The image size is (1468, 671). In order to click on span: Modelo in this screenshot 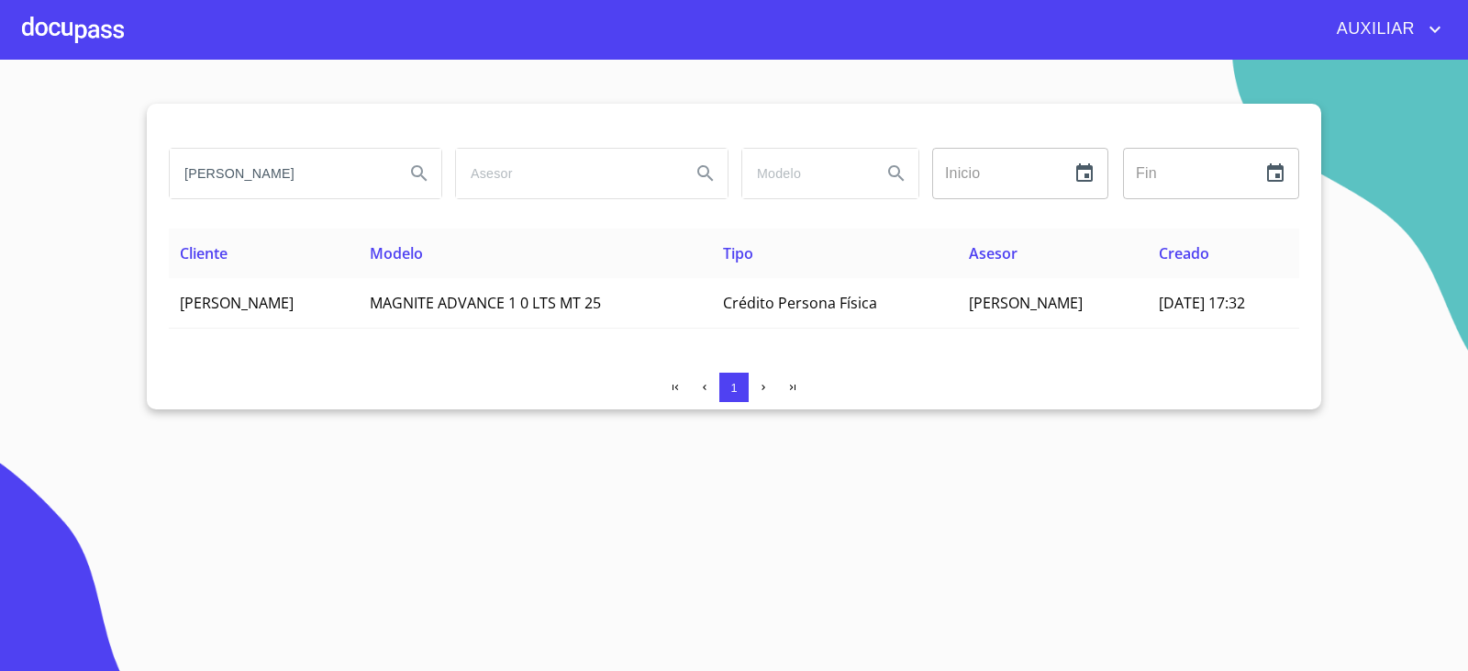, I will do `click(396, 253)`.